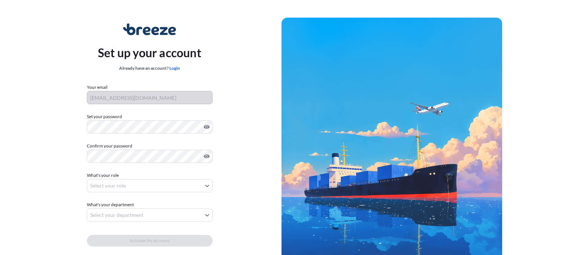 The width and height of the screenshot is (563, 255). I want to click on label: Confirm your password, so click(149, 146).